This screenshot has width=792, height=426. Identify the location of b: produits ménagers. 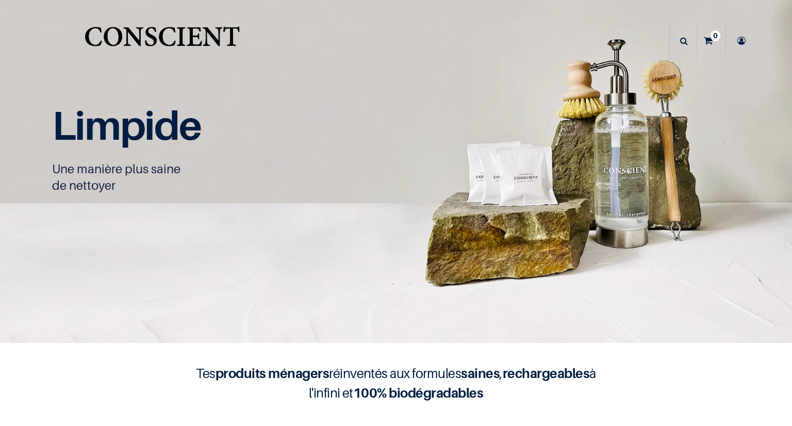
(272, 373).